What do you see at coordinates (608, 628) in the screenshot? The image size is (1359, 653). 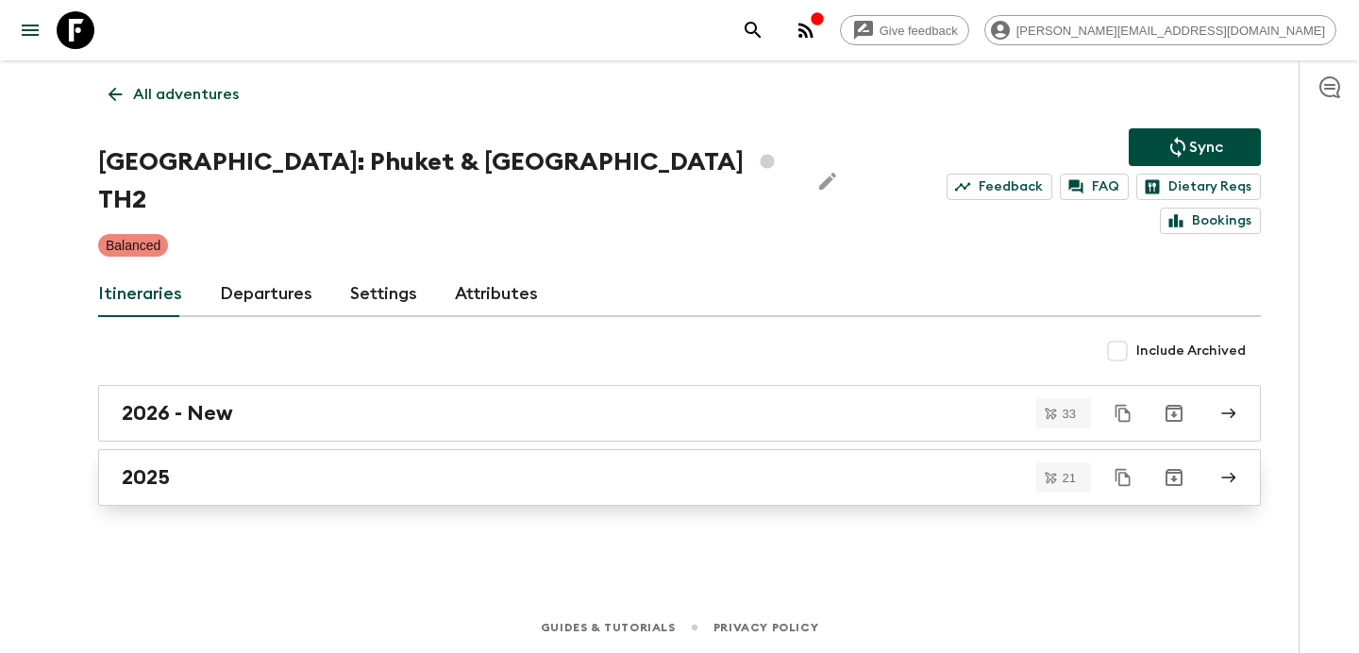 I see `a: Guides & Tutorials` at bounding box center [608, 628].